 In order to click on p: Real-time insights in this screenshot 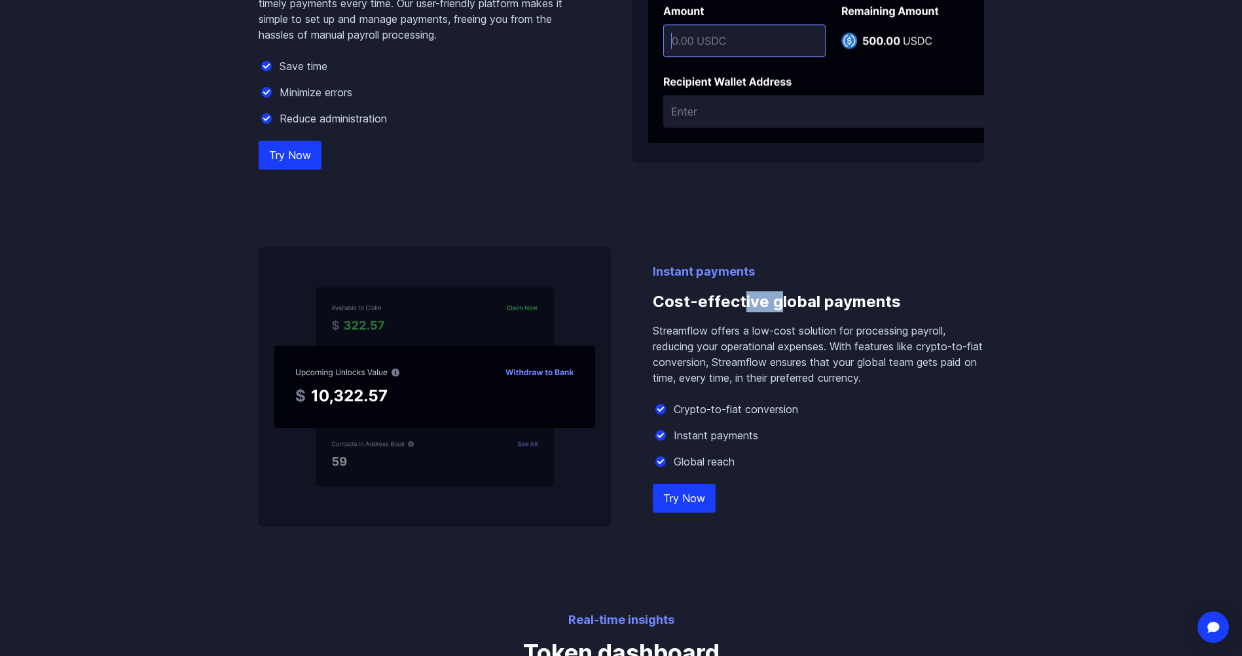, I will do `click(621, 620)`.